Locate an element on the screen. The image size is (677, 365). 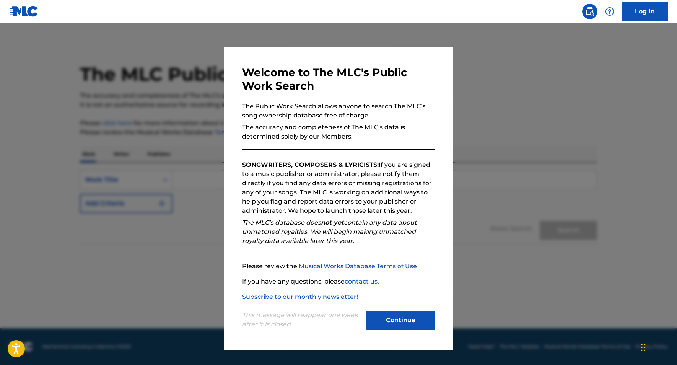
button: Continue is located at coordinates (400, 320).